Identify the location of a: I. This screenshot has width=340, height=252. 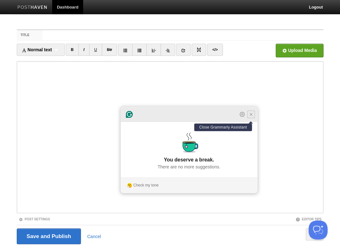
(84, 50).